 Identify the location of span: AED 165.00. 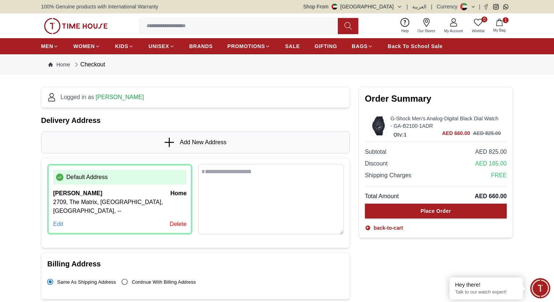
(491, 164).